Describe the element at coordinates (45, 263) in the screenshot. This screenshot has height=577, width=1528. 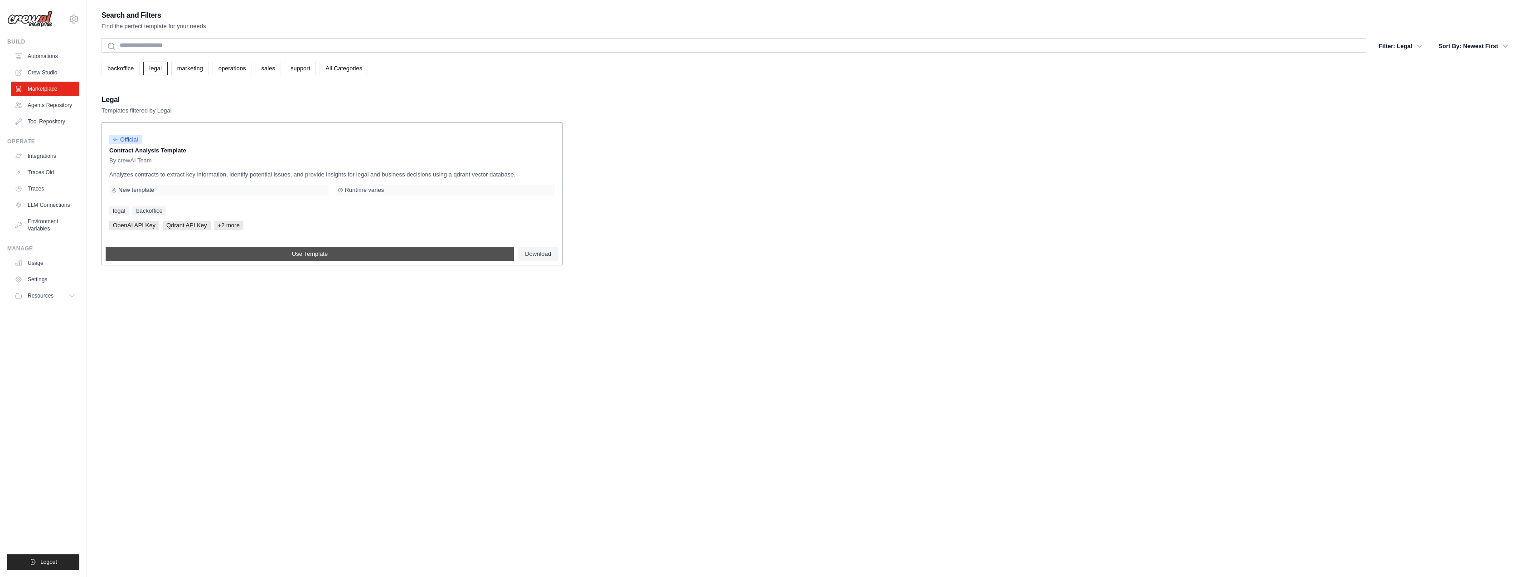
I see `a: Usage` at that location.